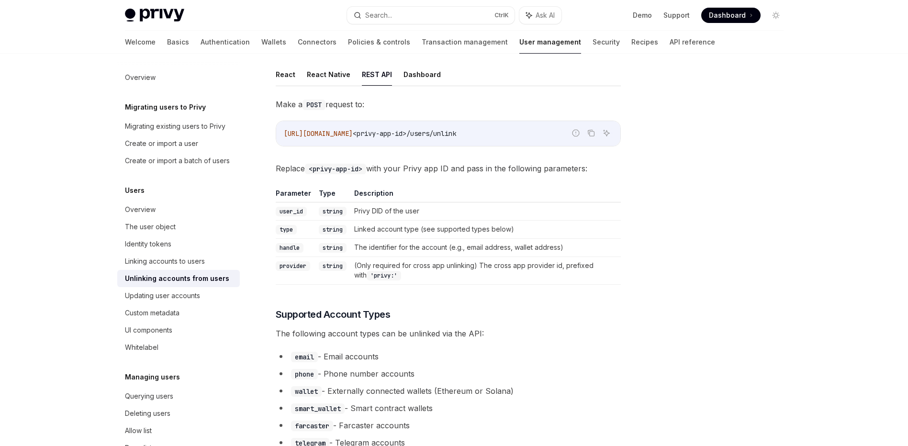 This screenshot has width=908, height=446. Describe the element at coordinates (142, 347) in the screenshot. I see `div: Whitelabel` at that location.